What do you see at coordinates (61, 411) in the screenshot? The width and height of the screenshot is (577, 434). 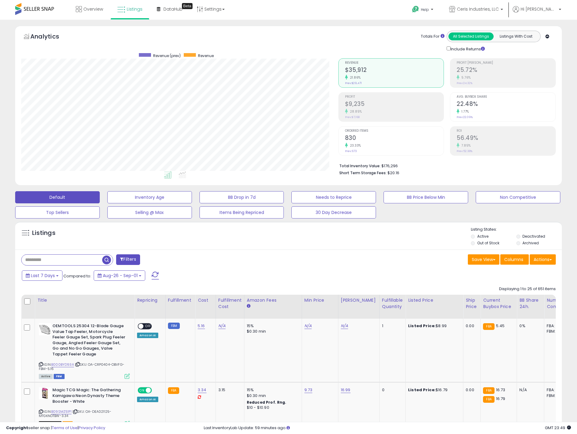 I see `a: B09SMZ51P1` at bounding box center [61, 411].